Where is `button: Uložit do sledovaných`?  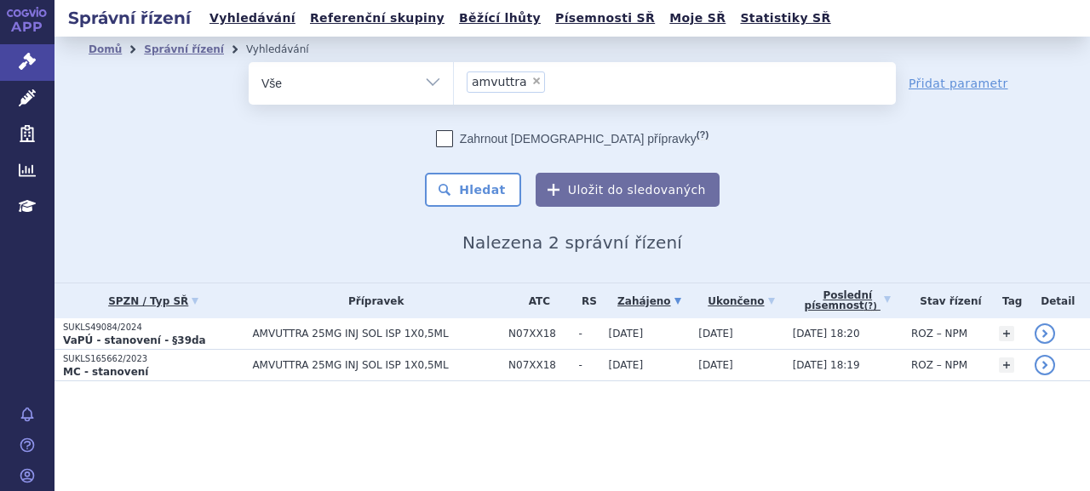 button: Uložit do sledovaných is located at coordinates (627, 190).